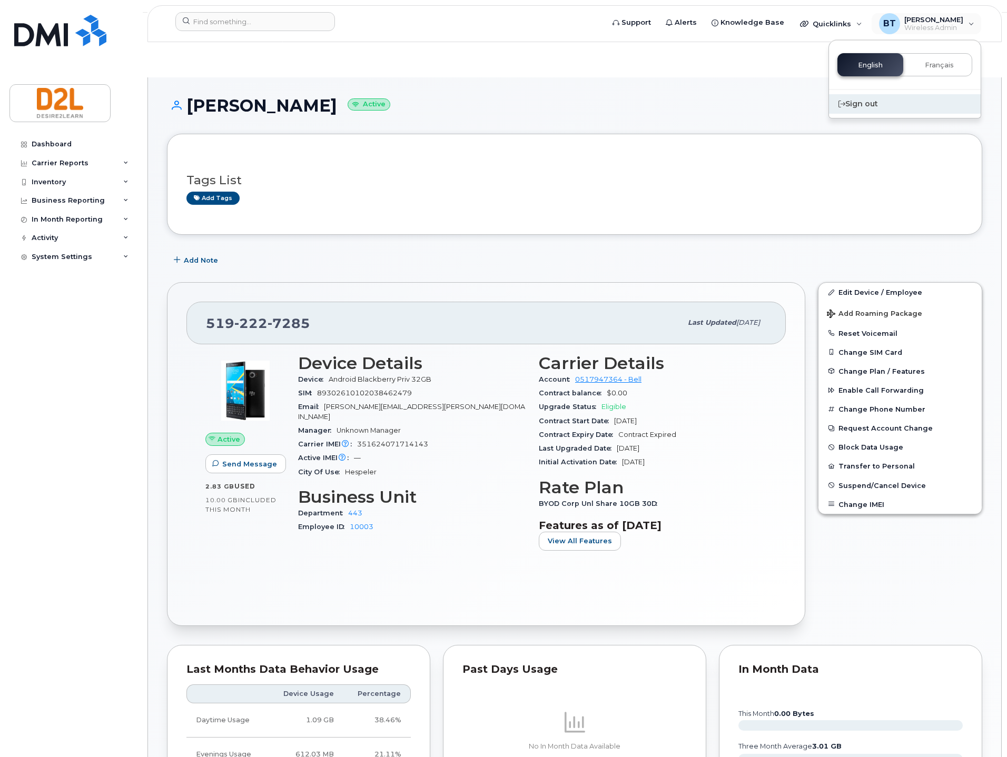 This screenshot has width=1007, height=757. Describe the element at coordinates (392, 444) in the screenshot. I see `span: 351624071714143` at that location.